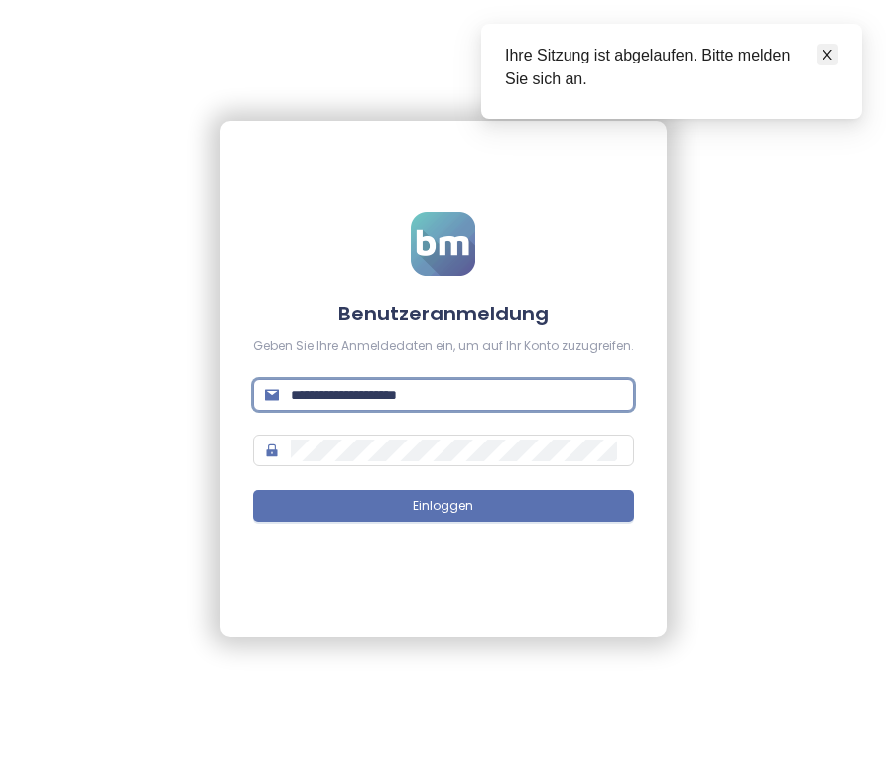  Describe the element at coordinates (828, 55) in the screenshot. I see `span: close` at that location.